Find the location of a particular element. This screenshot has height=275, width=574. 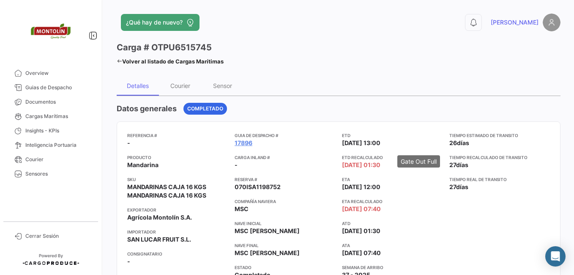

div: Detalles is located at coordinates (138, 85).